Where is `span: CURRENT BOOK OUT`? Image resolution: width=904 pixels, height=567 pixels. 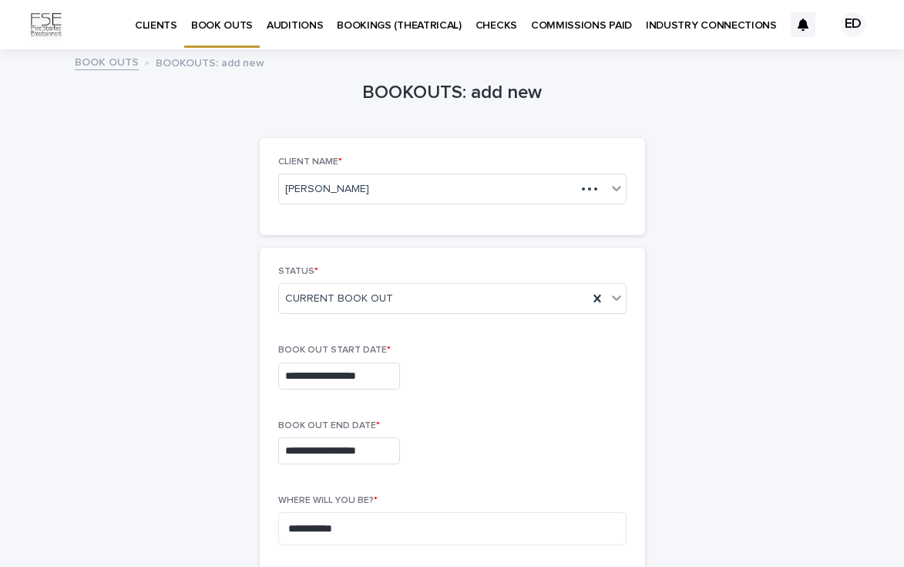 span: CURRENT BOOK OUT is located at coordinates (339, 298).